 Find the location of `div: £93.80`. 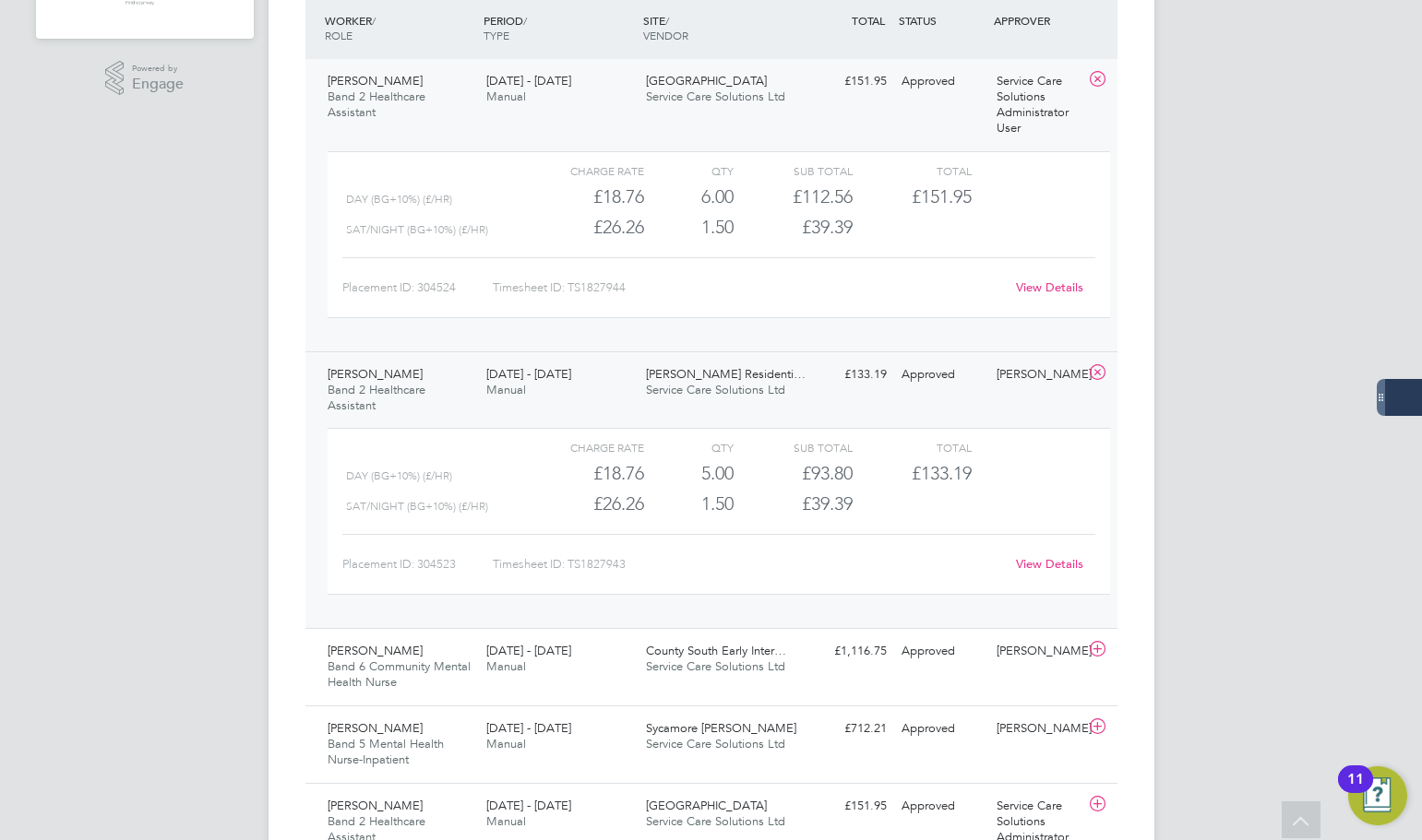

div: £93.80 is located at coordinates (792, 474).